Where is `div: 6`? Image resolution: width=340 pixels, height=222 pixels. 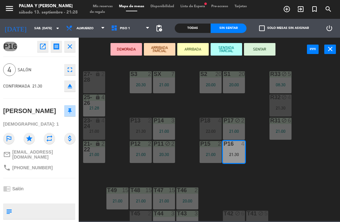 div: 6 is located at coordinates (289, 121).